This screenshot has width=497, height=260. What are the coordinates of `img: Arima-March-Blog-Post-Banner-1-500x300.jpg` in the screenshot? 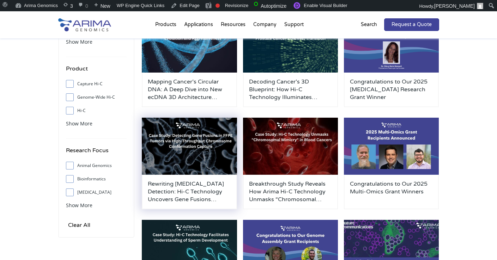 It's located at (290, 146).